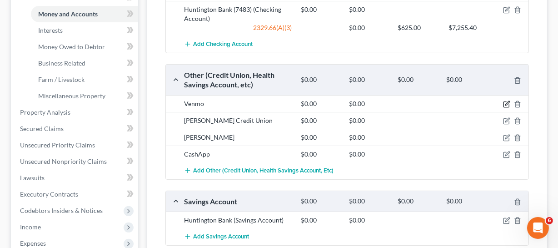 The width and height of the screenshot is (558, 248). Describe the element at coordinates (263, 170) in the screenshot. I see `span: Add Other (Credit Union, Health Savings Account, etc)` at that location.